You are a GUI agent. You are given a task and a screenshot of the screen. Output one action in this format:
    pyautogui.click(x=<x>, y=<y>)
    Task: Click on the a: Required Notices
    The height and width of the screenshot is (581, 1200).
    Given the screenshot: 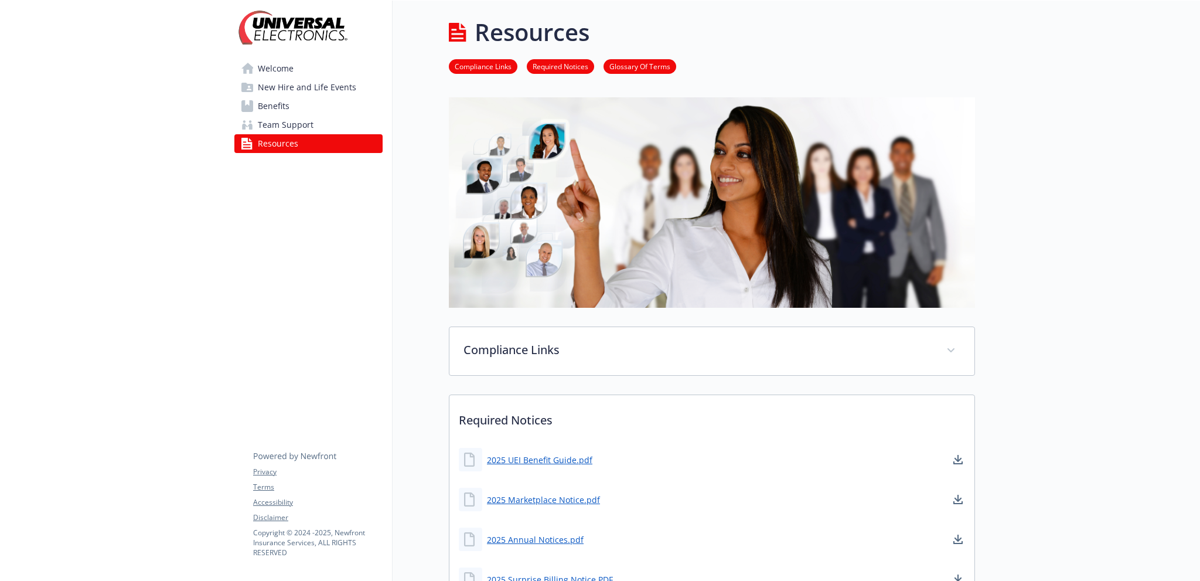 What is the action you would take?
    pyautogui.click(x=560, y=66)
    